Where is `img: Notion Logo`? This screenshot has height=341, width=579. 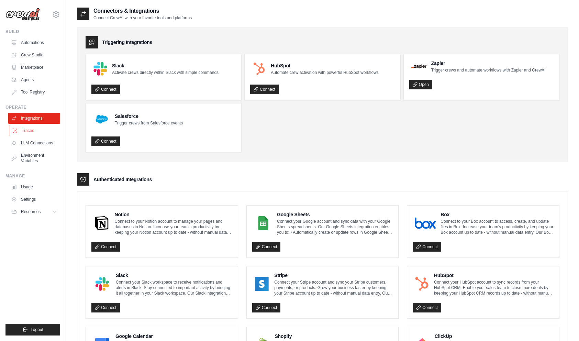
img: Notion Logo is located at coordinates (102, 223).